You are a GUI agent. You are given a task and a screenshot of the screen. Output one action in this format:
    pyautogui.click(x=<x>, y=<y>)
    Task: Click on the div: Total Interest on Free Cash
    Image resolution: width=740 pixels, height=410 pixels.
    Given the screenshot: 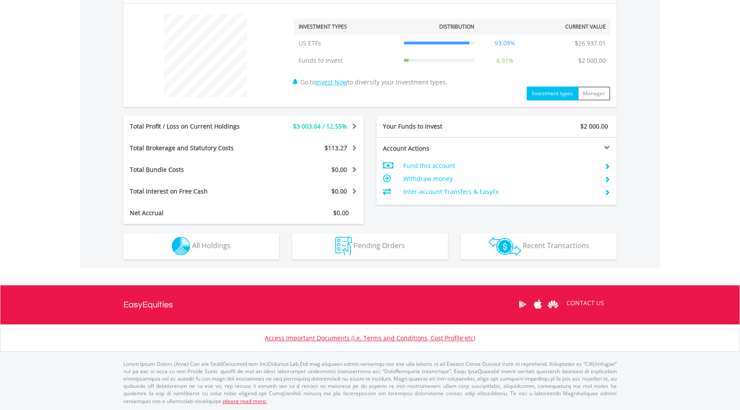 What is the action you would take?
    pyautogui.click(x=194, y=191)
    